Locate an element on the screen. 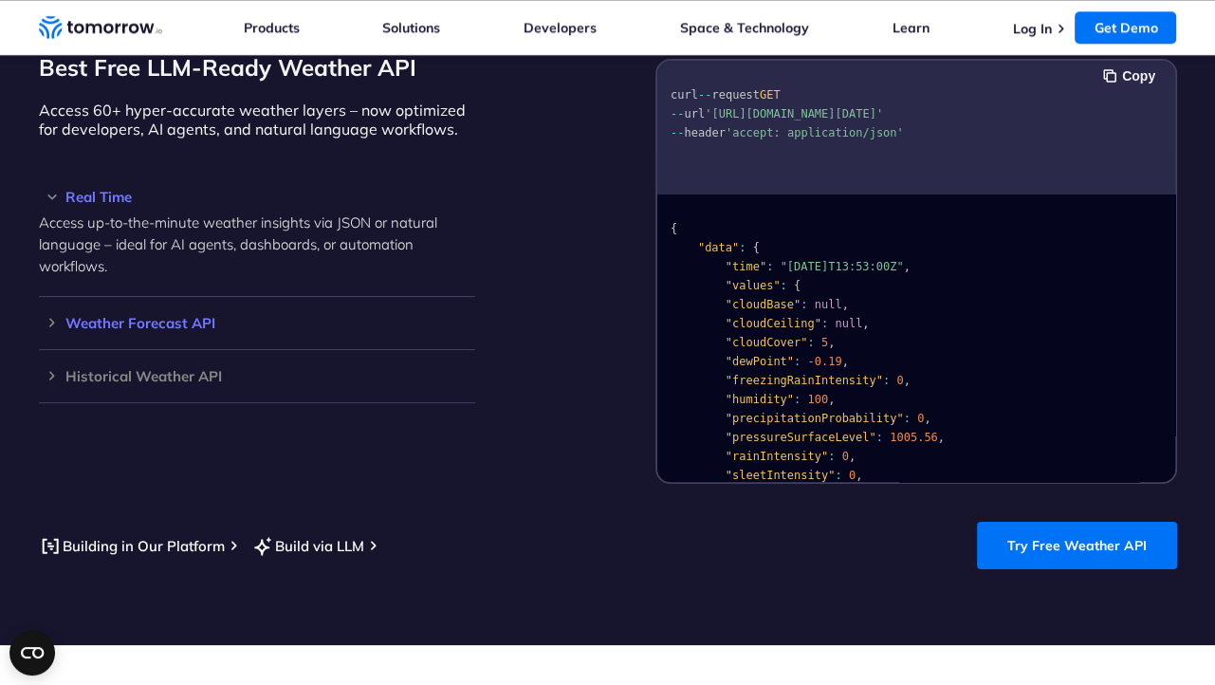  span: "cloudCover" is located at coordinates (766, 342).